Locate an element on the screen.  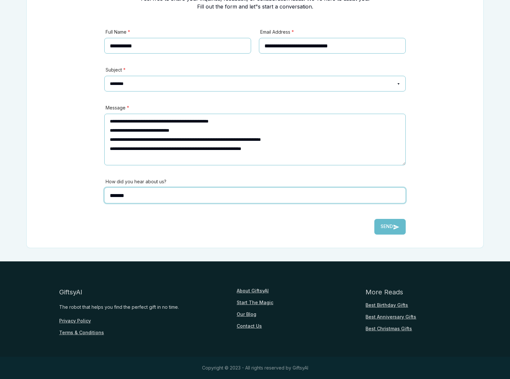
a: About GiftsyAI is located at coordinates (253, 291).